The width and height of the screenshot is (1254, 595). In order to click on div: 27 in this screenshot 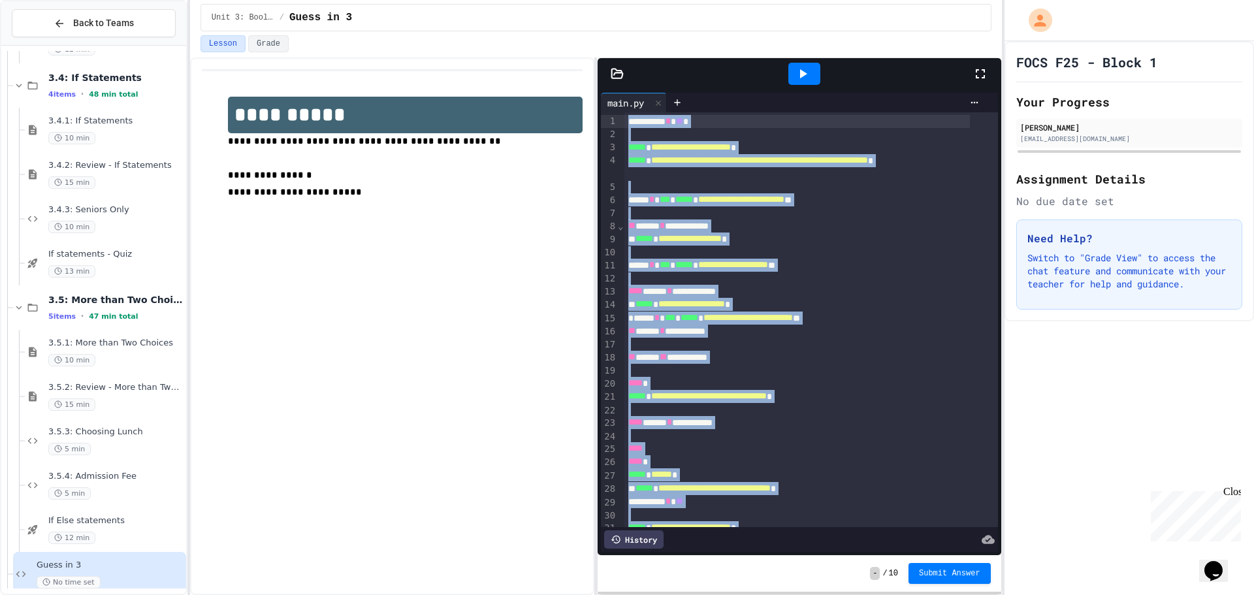, I will do `click(609, 476)`.